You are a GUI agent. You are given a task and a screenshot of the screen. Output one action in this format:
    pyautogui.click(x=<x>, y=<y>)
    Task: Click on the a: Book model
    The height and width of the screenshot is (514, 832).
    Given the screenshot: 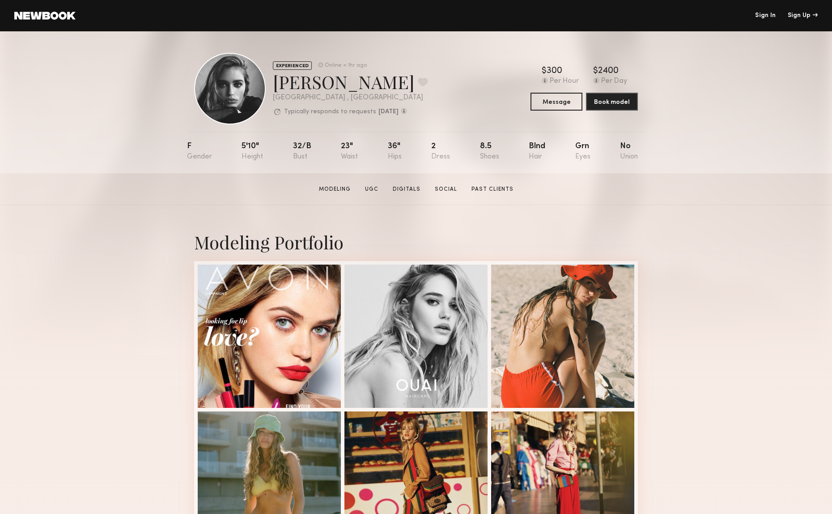 What is the action you would take?
    pyautogui.click(x=612, y=102)
    